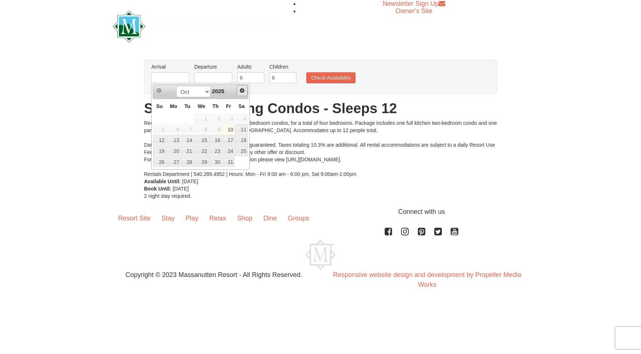 The image size is (641, 354). Describe the element at coordinates (229, 106) in the screenshot. I see `span: Friday` at that location.